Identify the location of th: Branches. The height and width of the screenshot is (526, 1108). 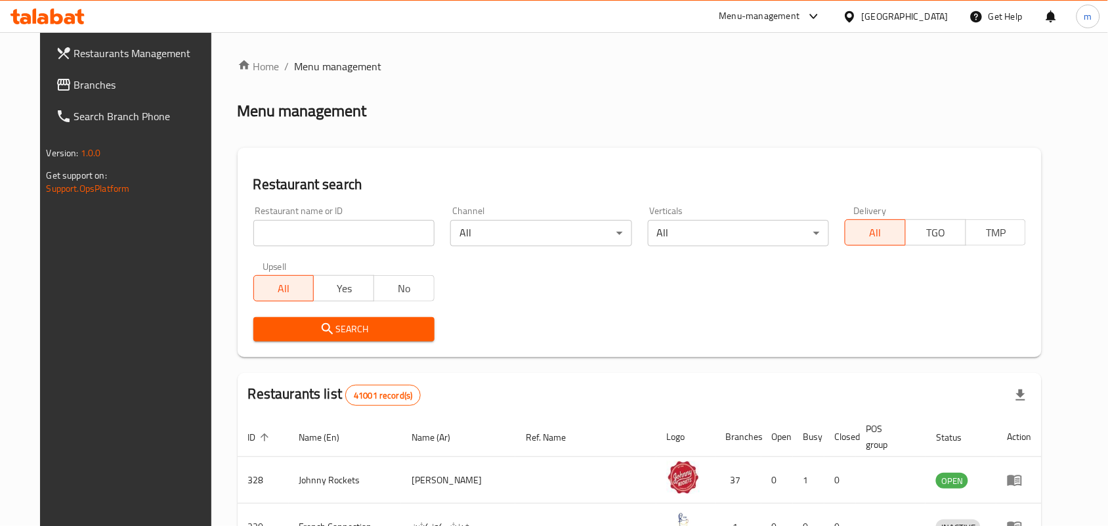
(738, 436).